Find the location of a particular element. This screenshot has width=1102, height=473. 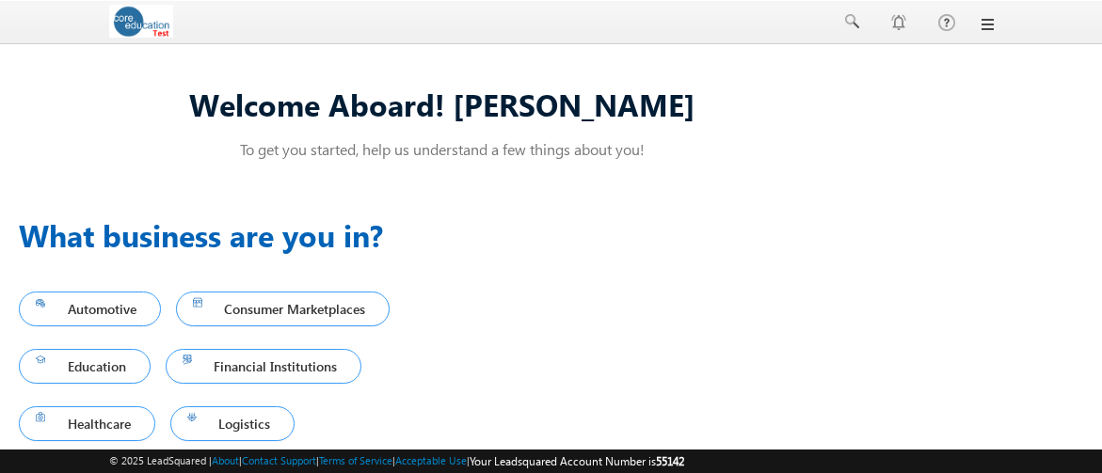

img: Custom Logo is located at coordinates (141, 21).